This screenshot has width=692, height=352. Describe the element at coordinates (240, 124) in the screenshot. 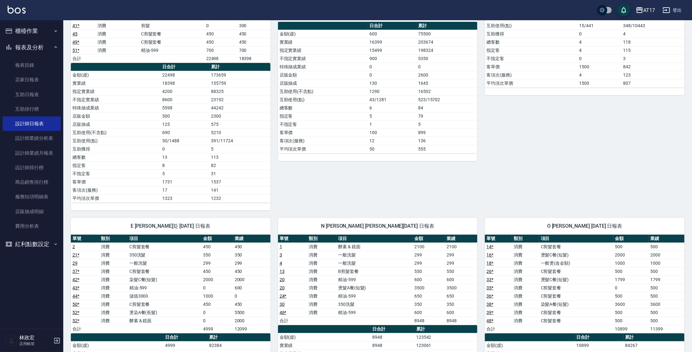

I see `td: 575` at that location.